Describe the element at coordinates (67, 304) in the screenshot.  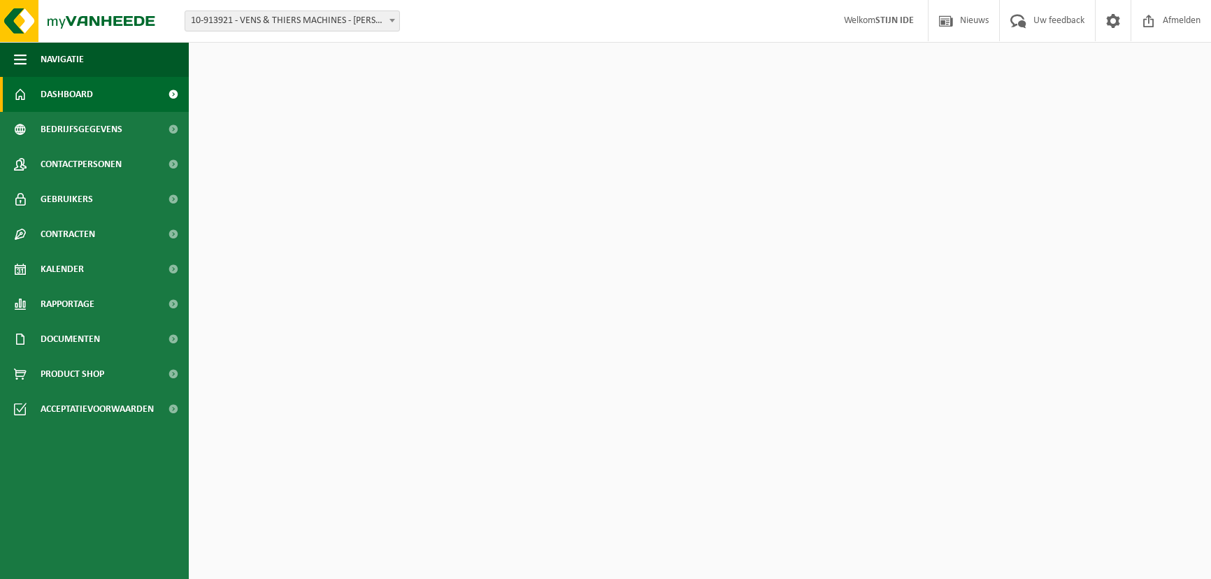
I see `span: Rapportage` at that location.